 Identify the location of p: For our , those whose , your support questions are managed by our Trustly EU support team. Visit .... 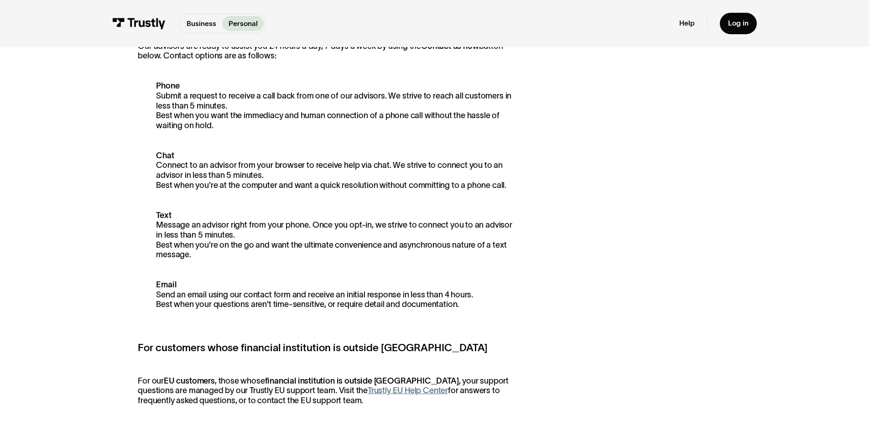
(328, 391).